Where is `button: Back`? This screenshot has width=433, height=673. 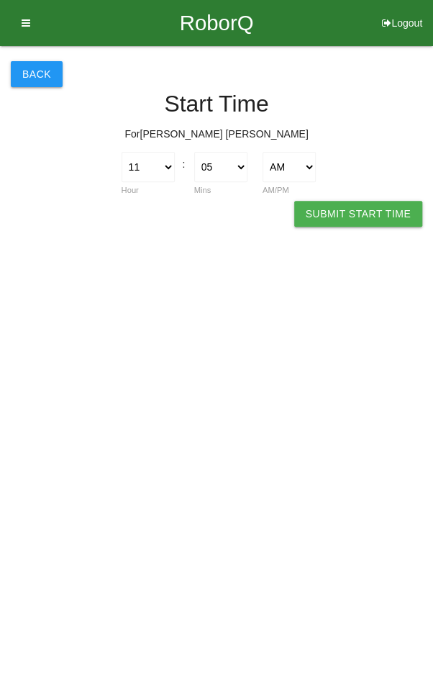 button: Back is located at coordinates (37, 74).